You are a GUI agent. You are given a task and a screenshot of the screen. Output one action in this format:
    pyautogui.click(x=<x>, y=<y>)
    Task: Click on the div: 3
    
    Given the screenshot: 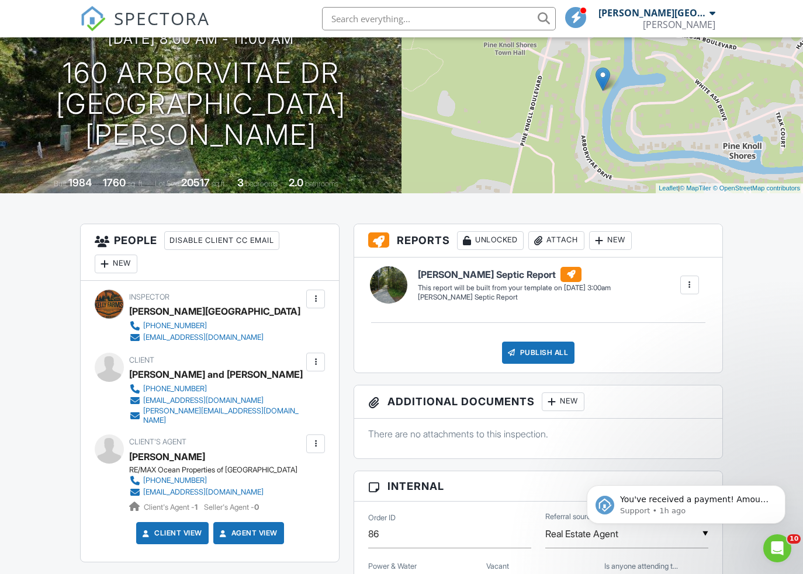 What is the action you would take?
    pyautogui.click(x=240, y=182)
    